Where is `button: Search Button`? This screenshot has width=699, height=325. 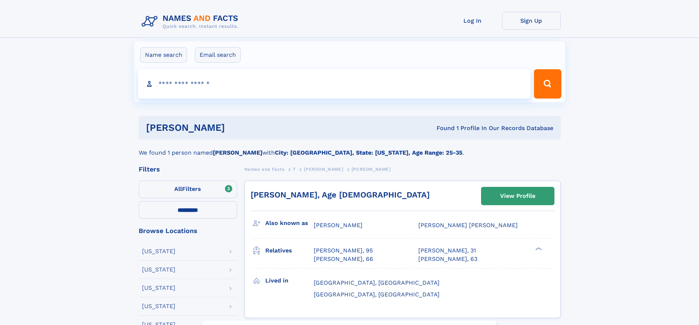 button: Search Button is located at coordinates (547, 84).